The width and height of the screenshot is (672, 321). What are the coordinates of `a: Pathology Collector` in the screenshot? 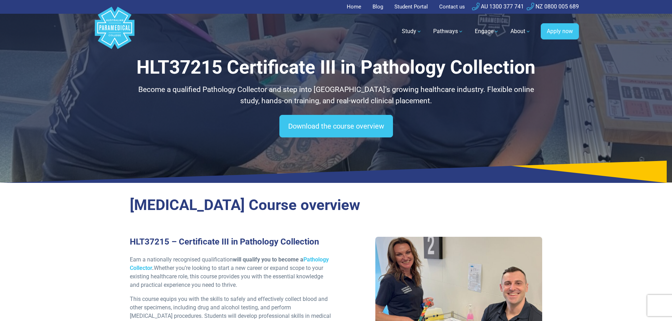 It's located at (229, 264).